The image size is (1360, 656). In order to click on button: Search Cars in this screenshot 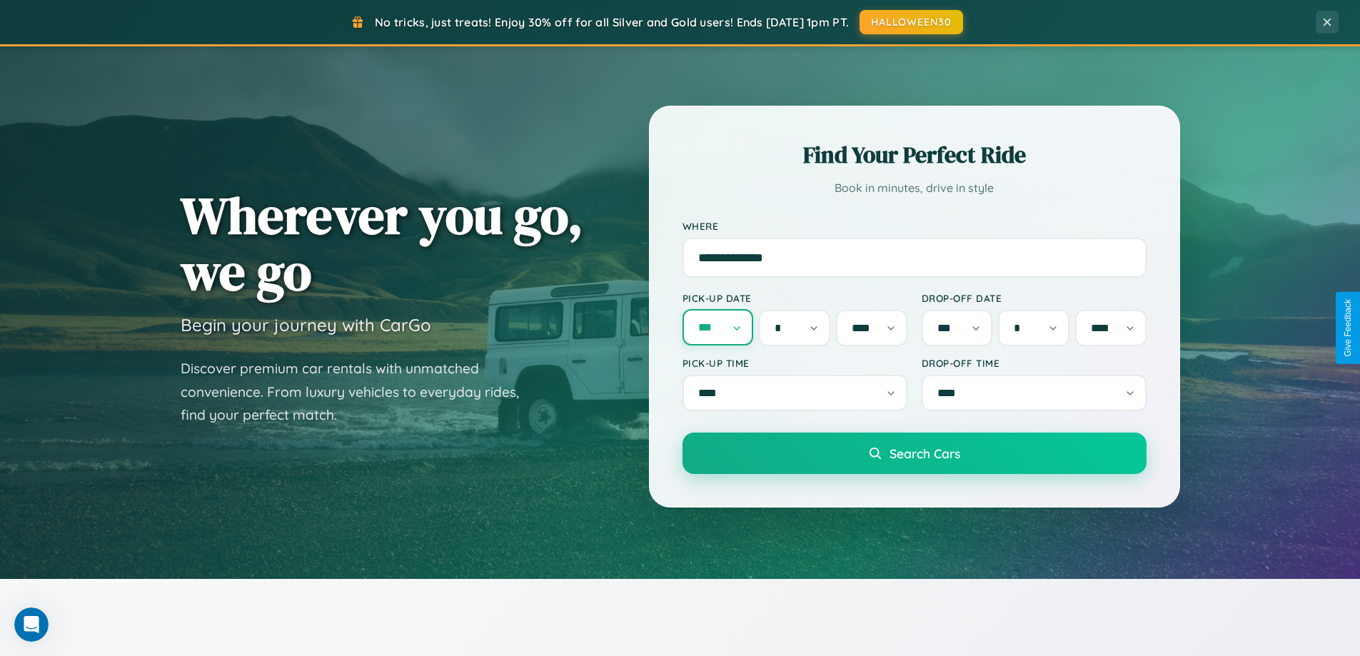, I will do `click(914, 453)`.